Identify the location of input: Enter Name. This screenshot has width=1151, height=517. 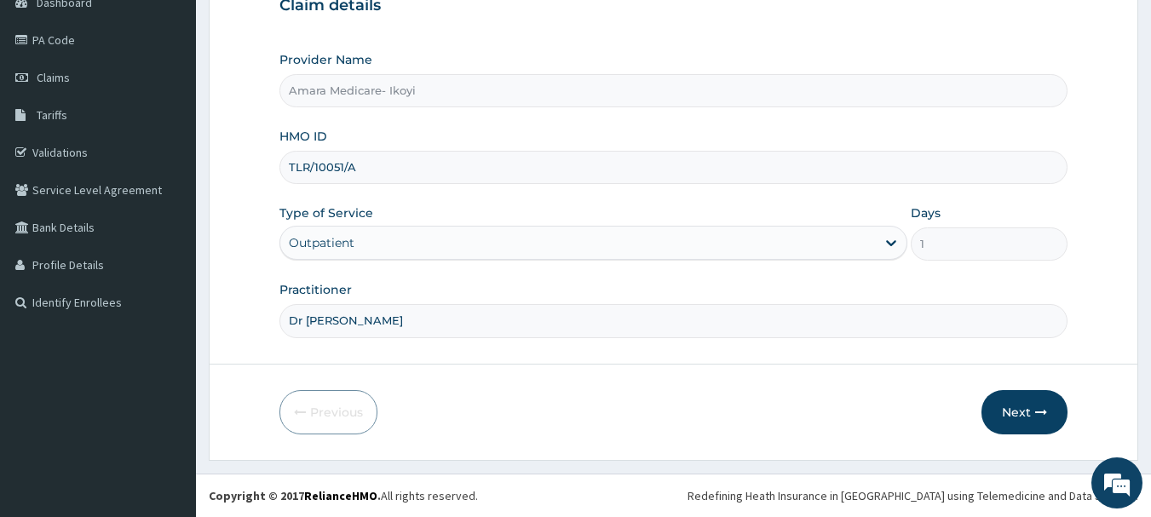
(674, 320).